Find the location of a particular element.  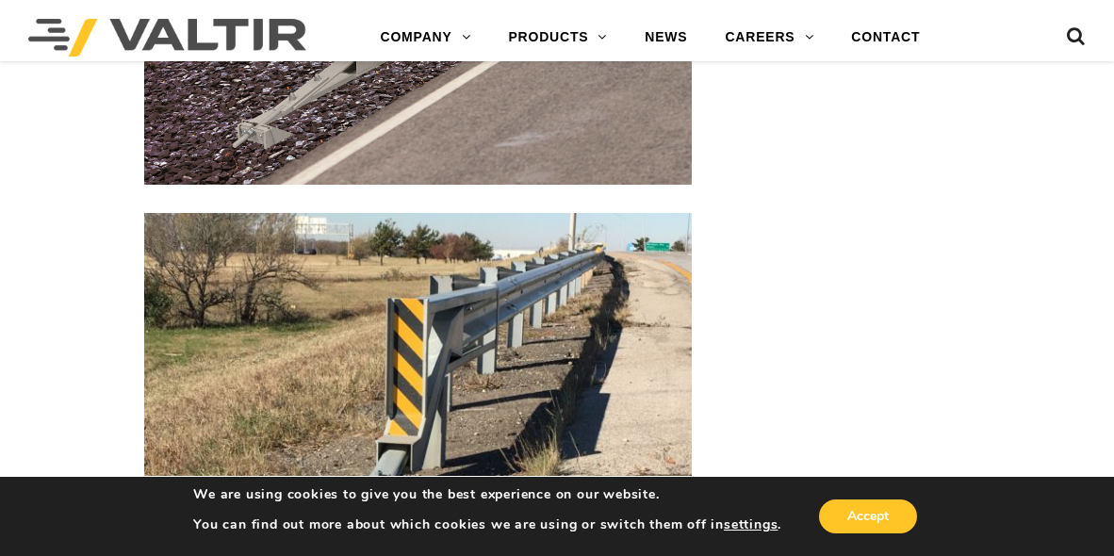

a: PRODUCTS is located at coordinates (557, 38).